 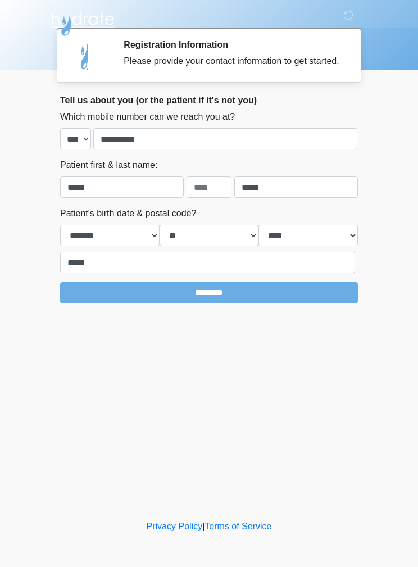 What do you see at coordinates (209, 100) in the screenshot?
I see `h2: Tell us about you (or the patient if it's not you)` at bounding box center [209, 100].